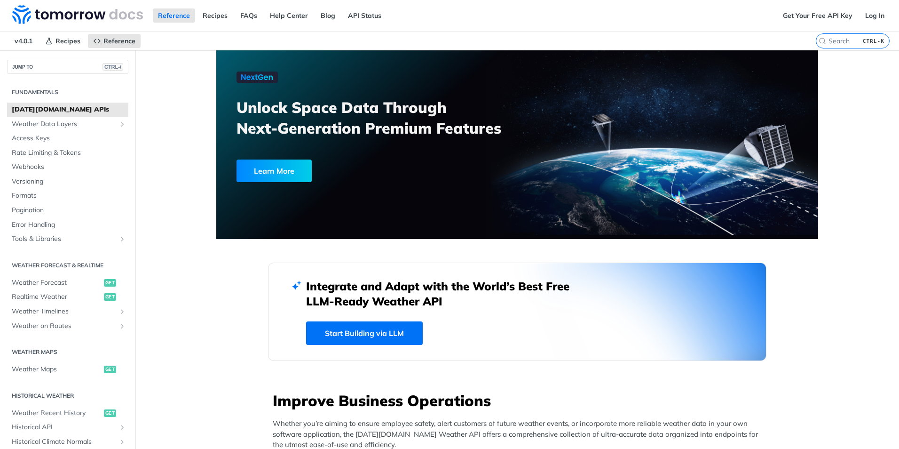  What do you see at coordinates (69, 225) in the screenshot?
I see `span: Error Handling` at bounding box center [69, 225].